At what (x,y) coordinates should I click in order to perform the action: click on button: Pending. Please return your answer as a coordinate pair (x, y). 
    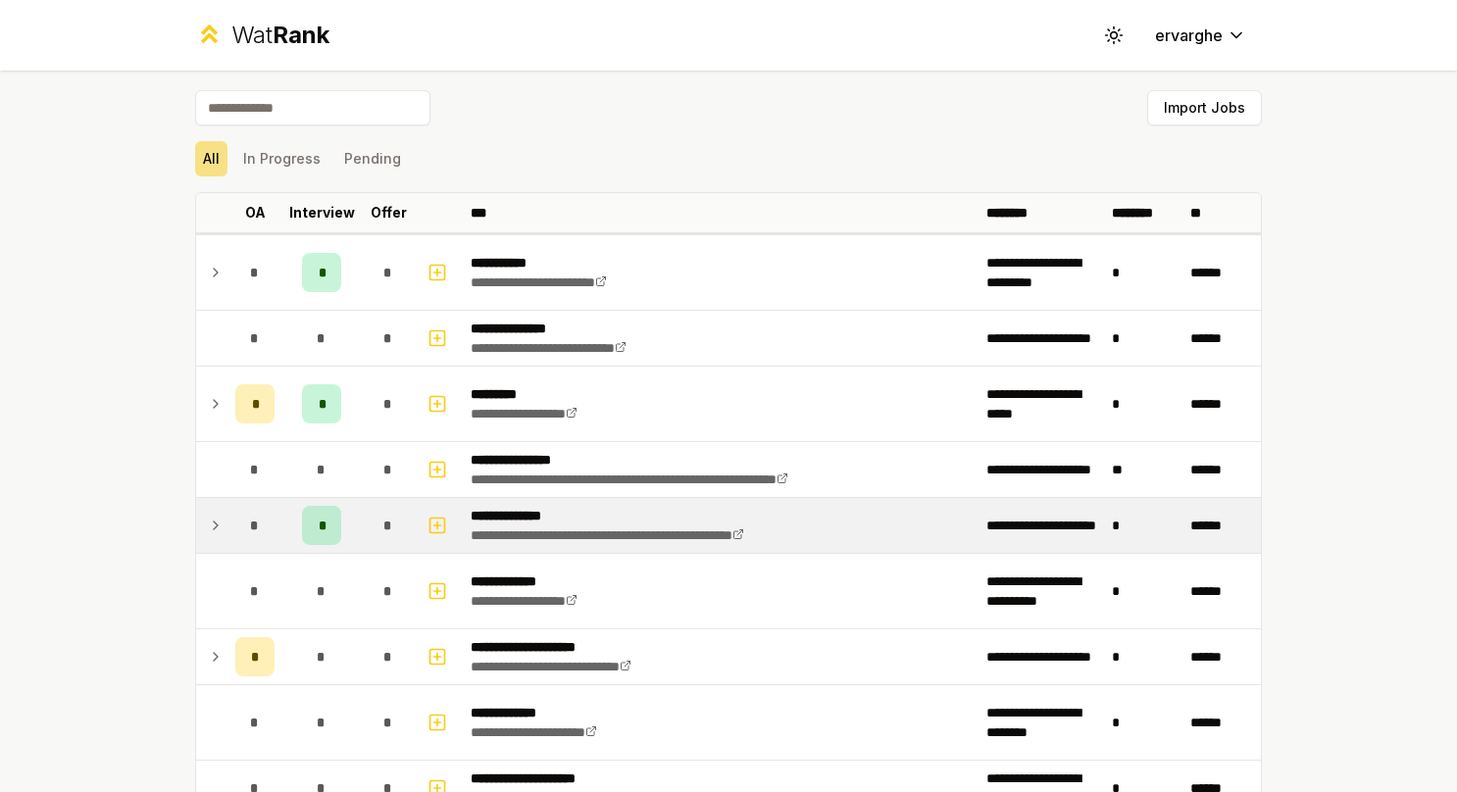
    Looking at the image, I should click on (373, 159).